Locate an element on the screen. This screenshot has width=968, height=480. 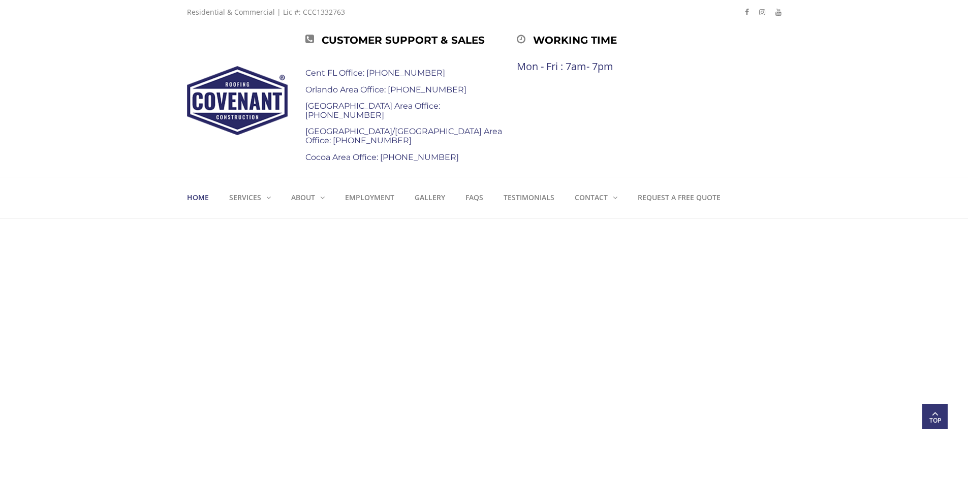
strong: Request a Free Quote is located at coordinates (679, 197).